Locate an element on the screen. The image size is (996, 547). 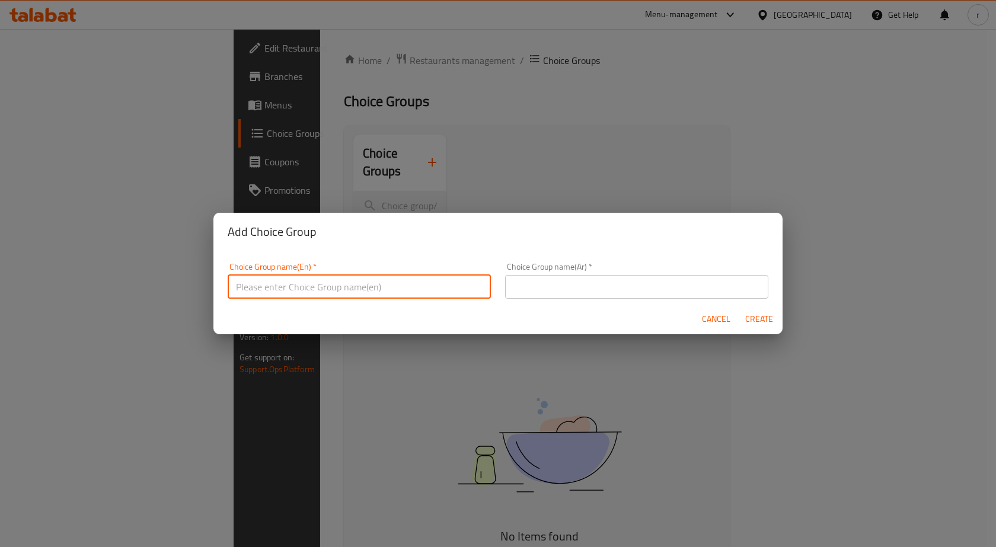
span: Create is located at coordinates (759, 319).